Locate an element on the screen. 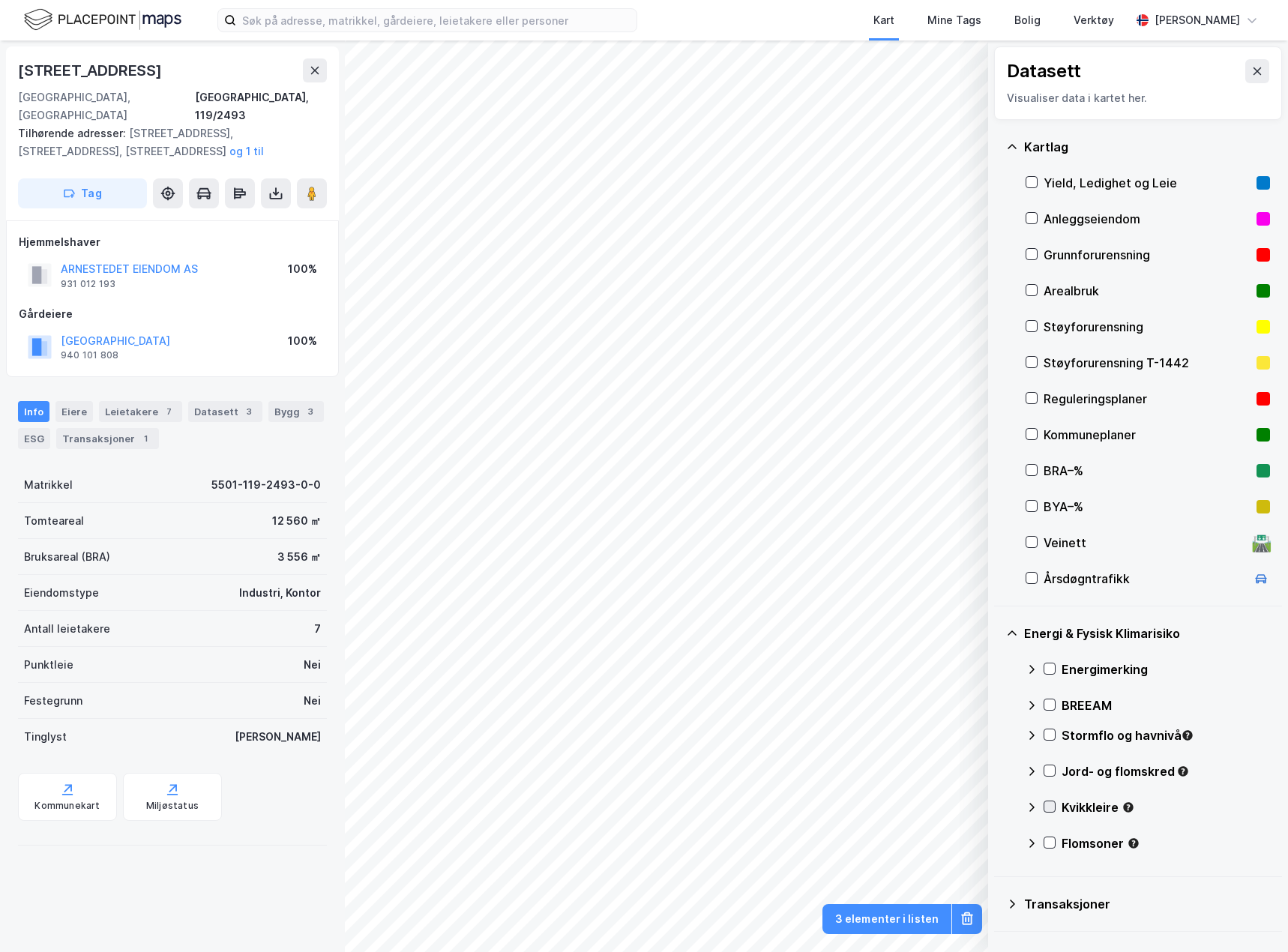  div: ESG is located at coordinates (33, 438).